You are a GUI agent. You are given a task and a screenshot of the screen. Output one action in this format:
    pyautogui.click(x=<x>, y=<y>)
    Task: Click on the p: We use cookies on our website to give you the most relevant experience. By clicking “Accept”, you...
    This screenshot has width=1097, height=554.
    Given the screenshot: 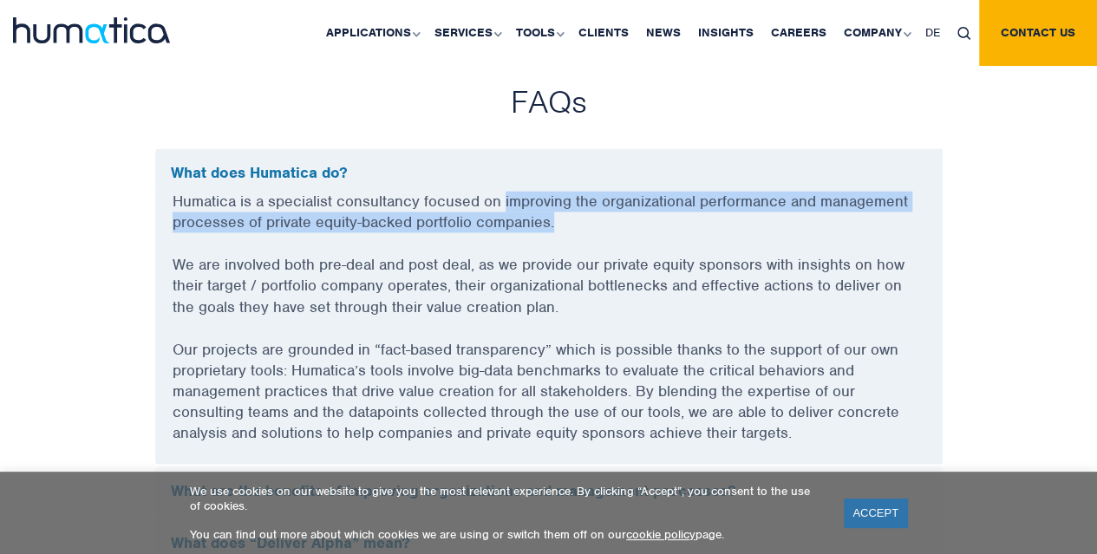 What is the action you would take?
    pyautogui.click(x=506, y=499)
    